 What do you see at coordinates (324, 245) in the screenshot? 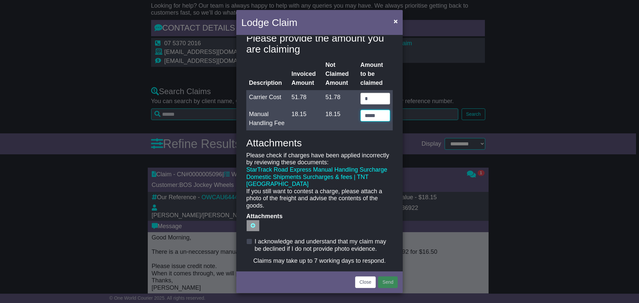
I see `label: I acknowledge and understand that my claim may be declined if I do not provide photo evidence.` at bounding box center [324, 245].